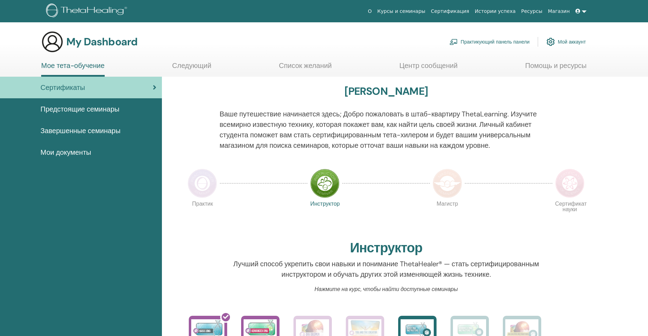 The image size is (648, 336). I want to click on img: generic-user-icon.jpg, so click(52, 42).